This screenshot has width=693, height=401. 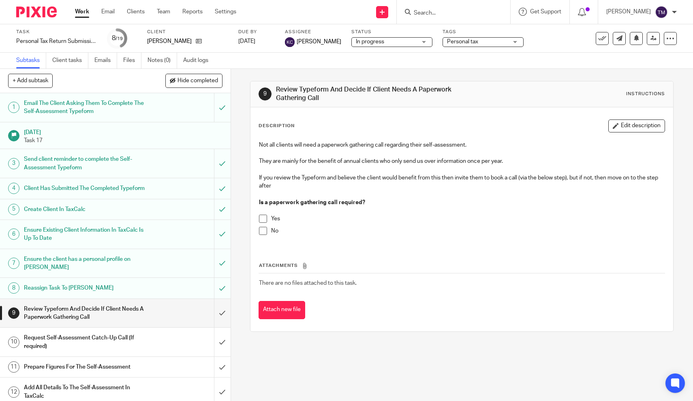 I want to click on p: Task 17, so click(x=123, y=141).